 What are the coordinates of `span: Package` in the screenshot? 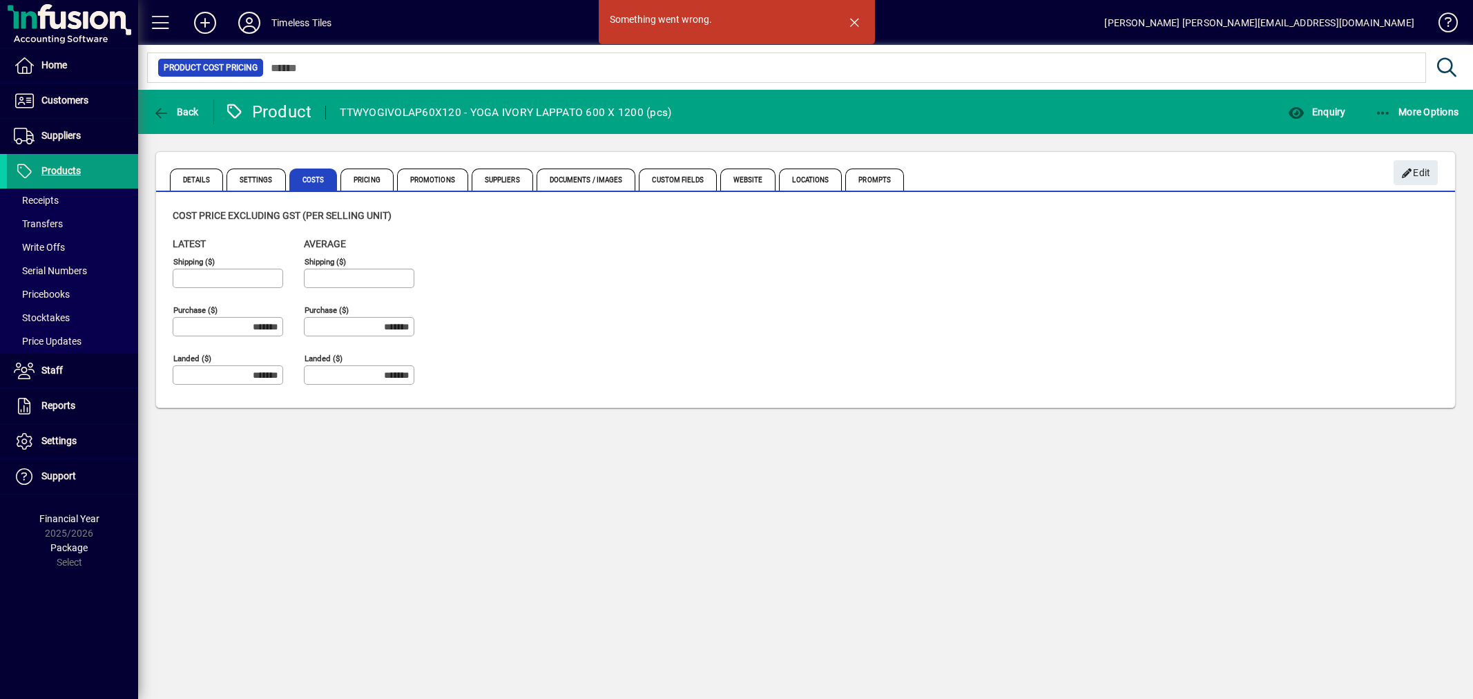 It's located at (69, 548).